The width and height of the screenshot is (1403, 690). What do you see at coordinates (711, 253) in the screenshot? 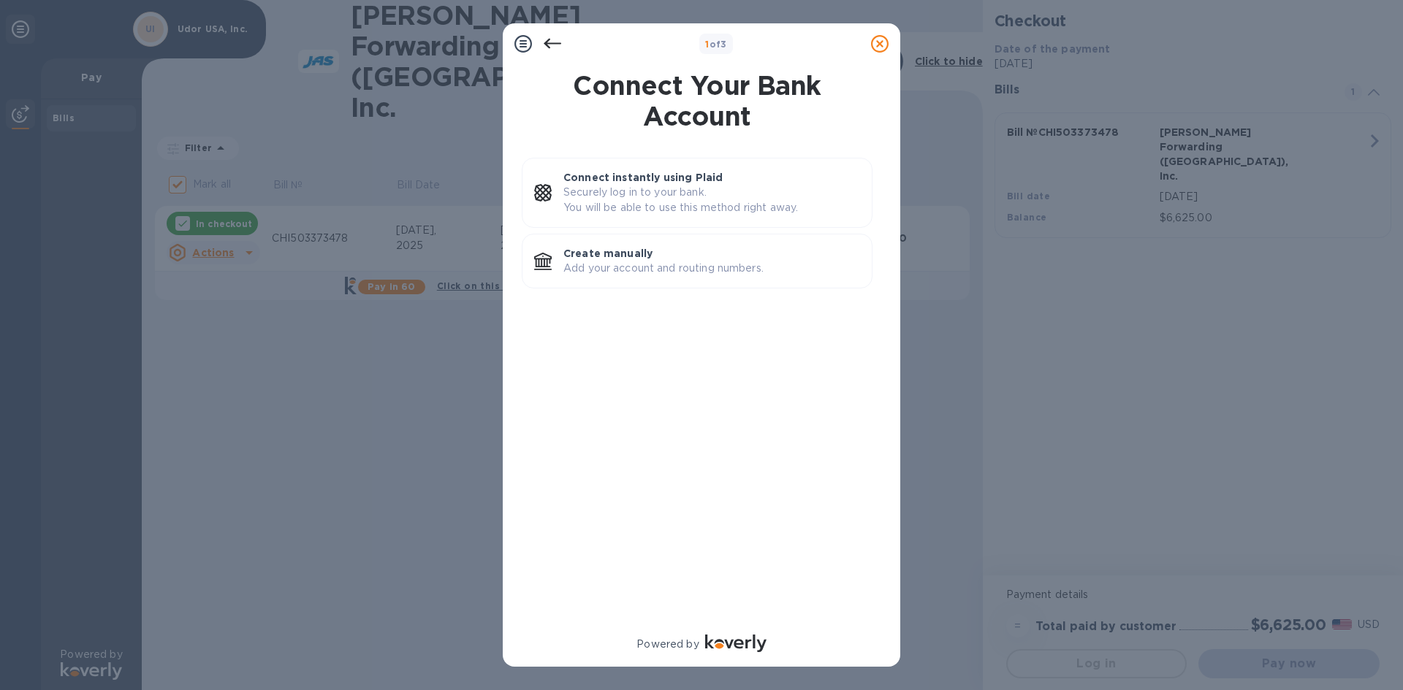
I see `p: Create manually` at bounding box center [711, 253].